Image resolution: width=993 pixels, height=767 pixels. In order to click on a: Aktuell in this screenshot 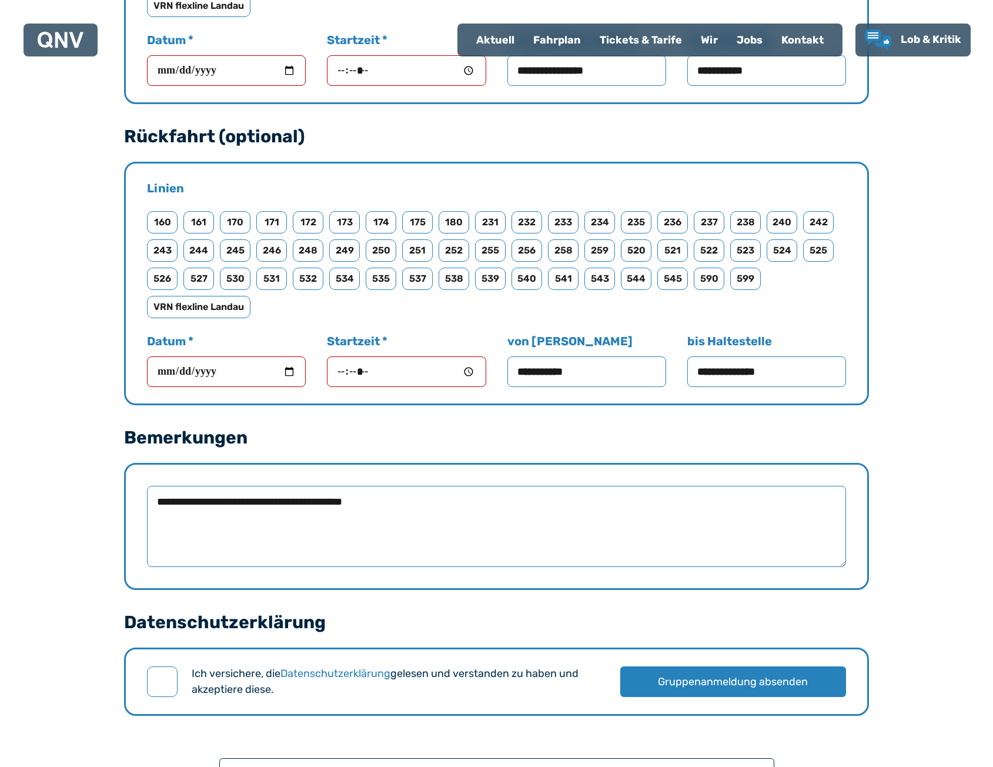, I will do `click(495, 40)`.